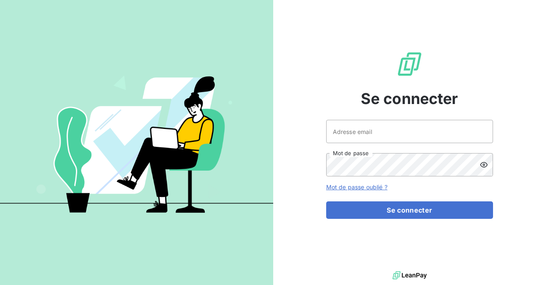 This screenshot has height=285, width=546. What do you see at coordinates (409, 99) in the screenshot?
I see `span: Se connecter` at bounding box center [409, 99].